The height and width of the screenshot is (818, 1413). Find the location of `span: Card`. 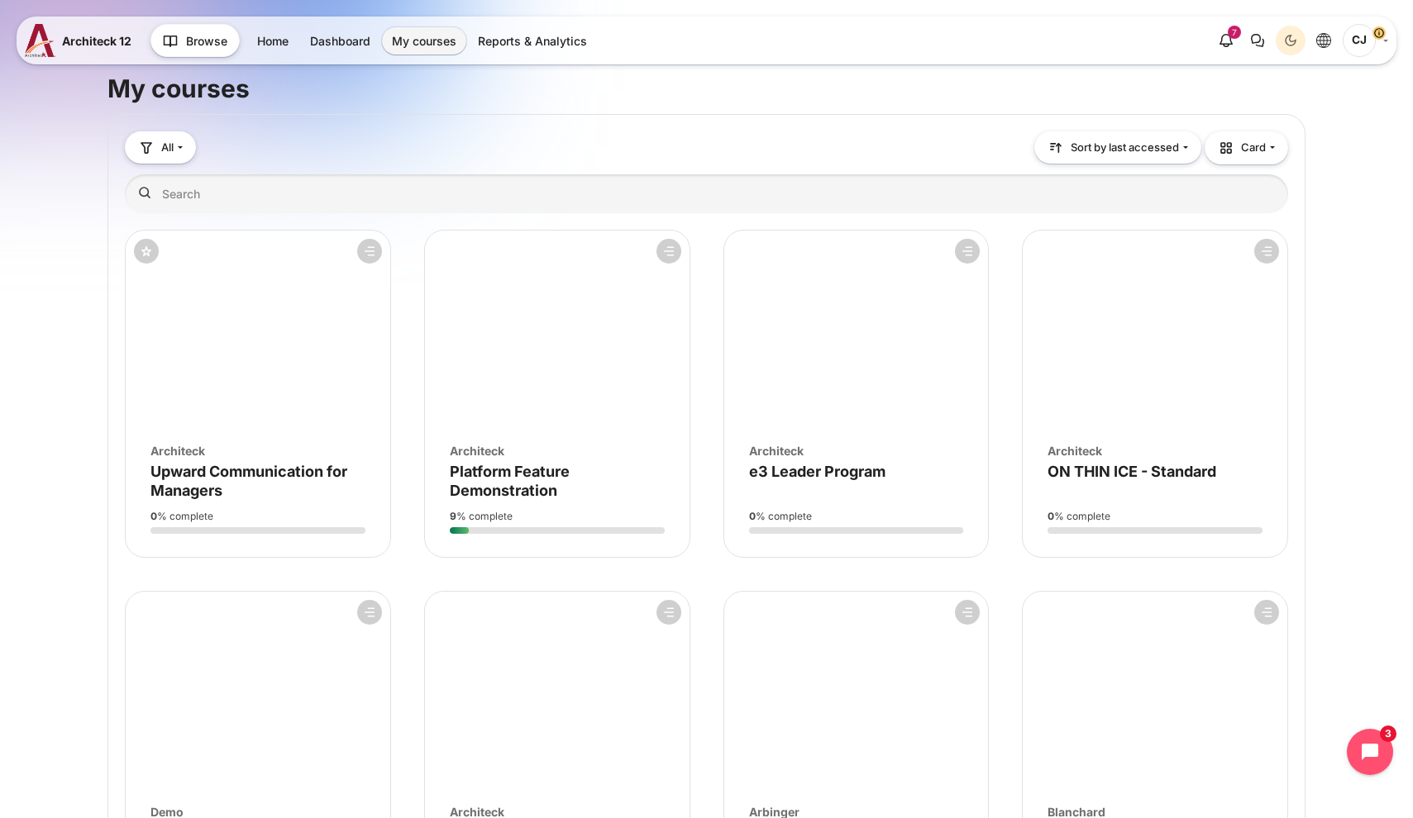

span: Card is located at coordinates (1242, 148).